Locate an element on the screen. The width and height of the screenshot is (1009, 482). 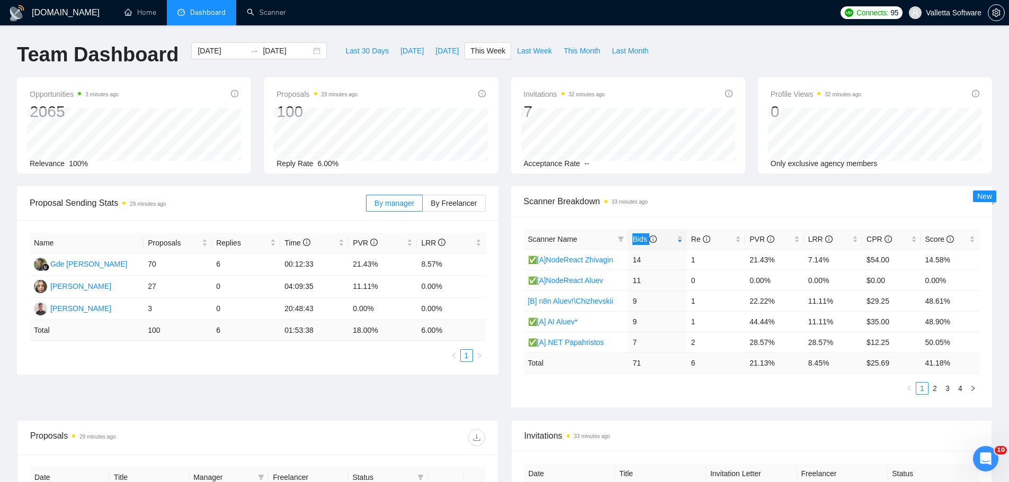
input: End date is located at coordinates (286, 51).